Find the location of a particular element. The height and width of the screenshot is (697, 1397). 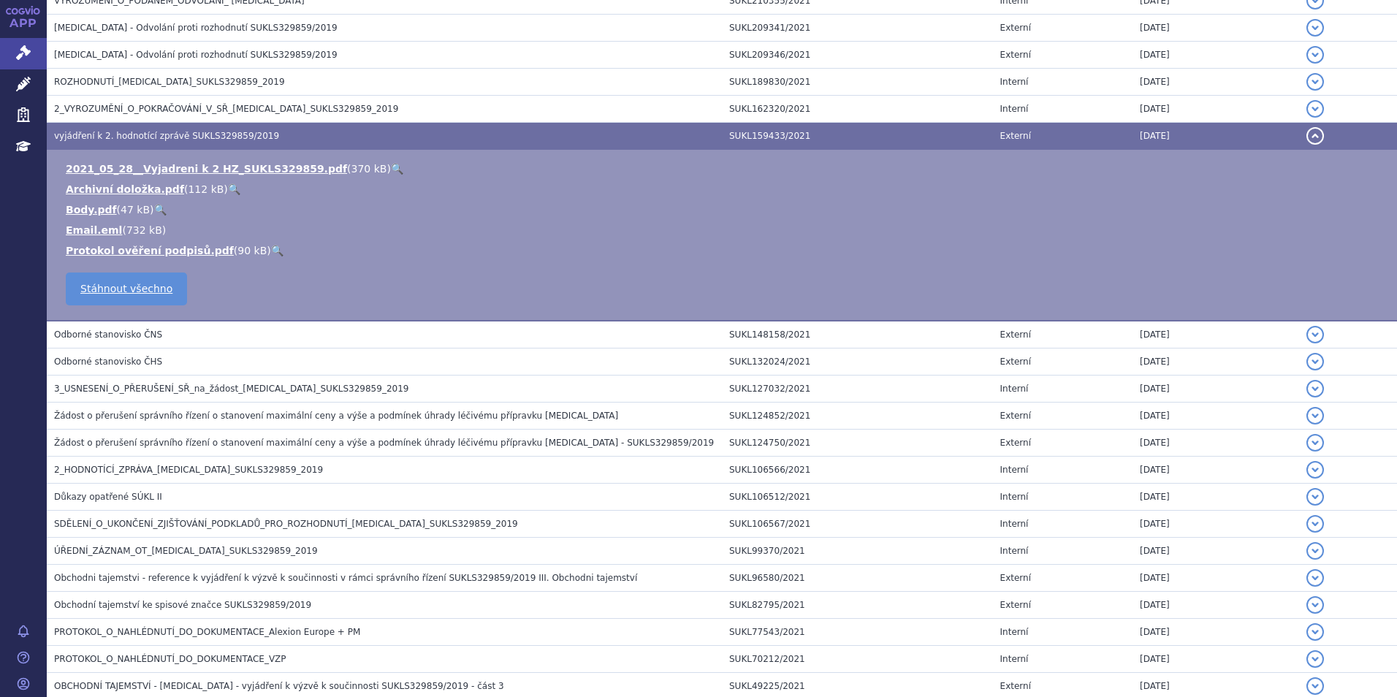

td: SUKL127032/2021 is located at coordinates (857, 389).